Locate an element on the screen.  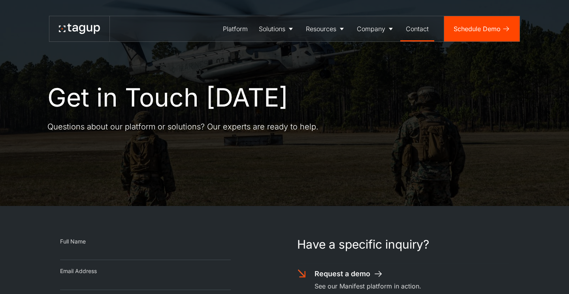
div: Request a demo is located at coordinates (342, 274).